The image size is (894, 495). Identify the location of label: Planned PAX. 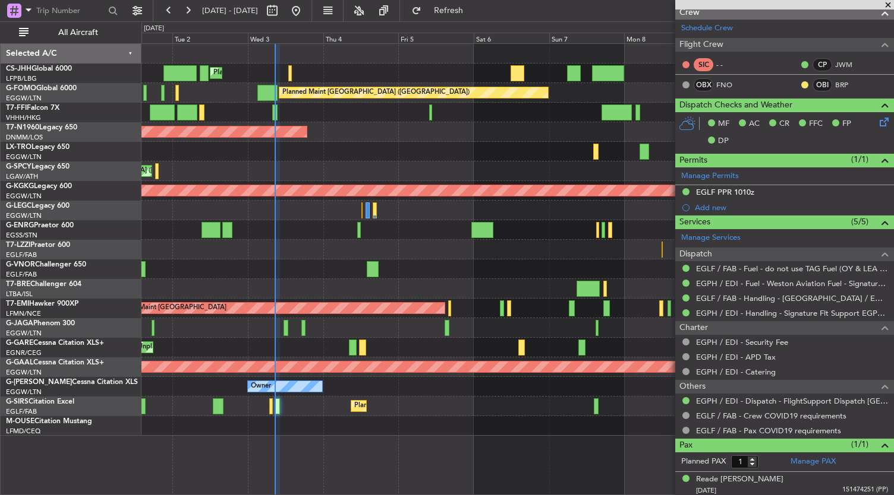
(703, 462).